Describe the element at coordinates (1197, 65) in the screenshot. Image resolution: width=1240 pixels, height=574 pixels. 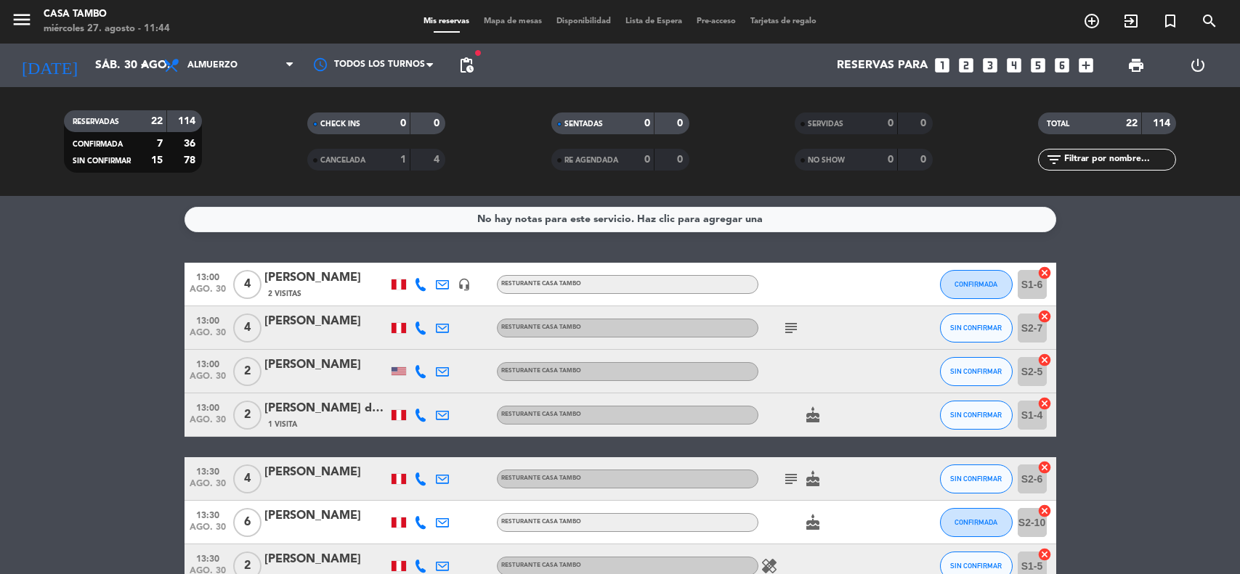
I see `i: power_settings_new` at that location.